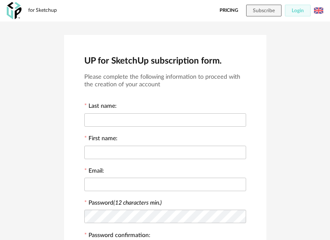 This screenshot has height=240, width=330. I want to click on label: Last name:, so click(100, 107).